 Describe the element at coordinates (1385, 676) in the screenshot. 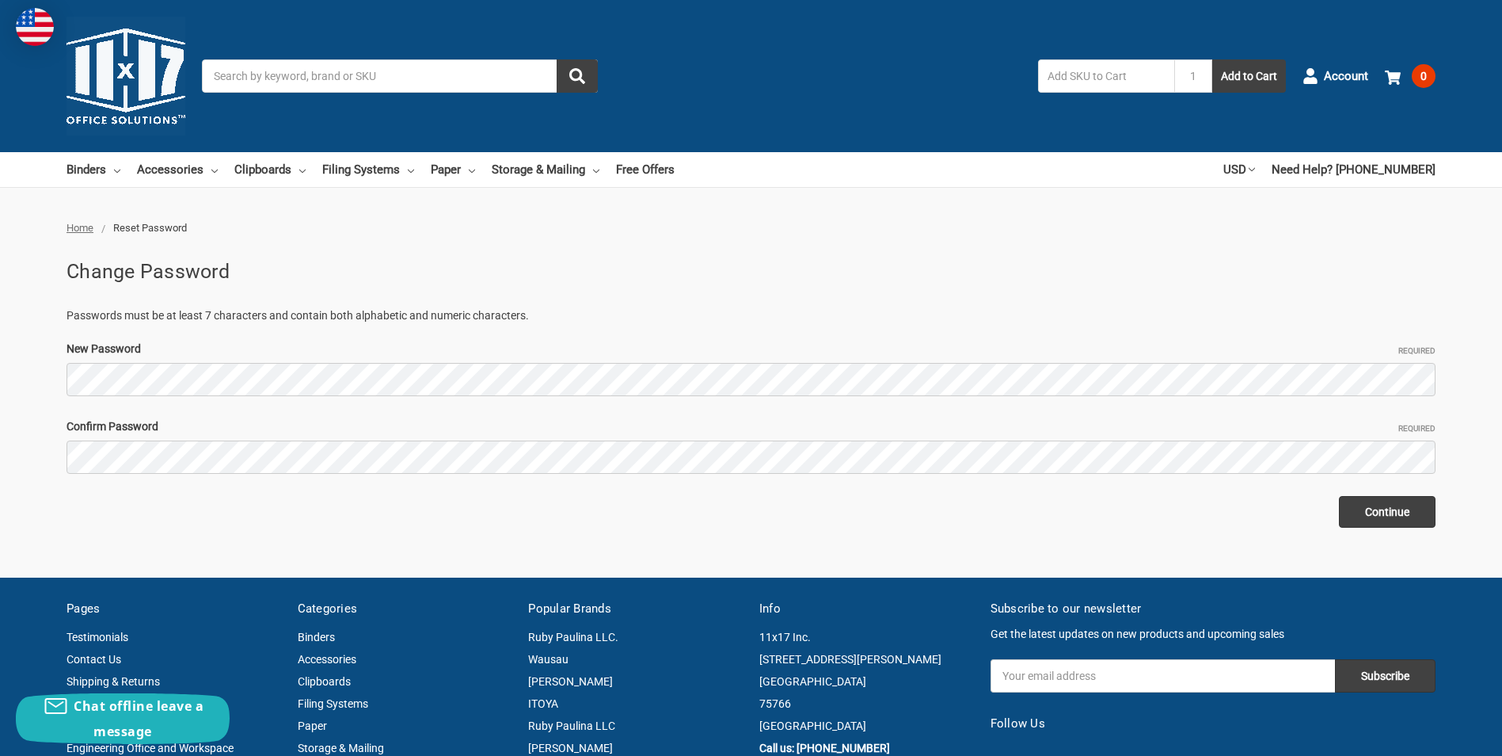

I see `input: Subscribe` at that location.